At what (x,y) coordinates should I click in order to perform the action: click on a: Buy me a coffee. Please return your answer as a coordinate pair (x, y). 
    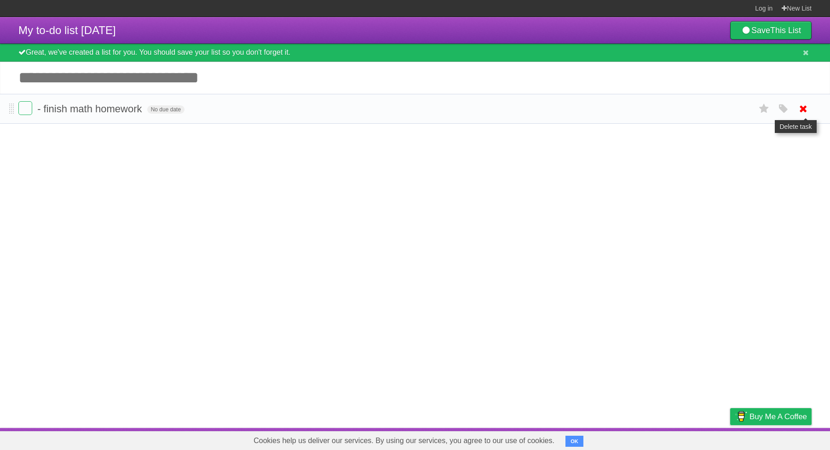
    Looking at the image, I should click on (771, 416).